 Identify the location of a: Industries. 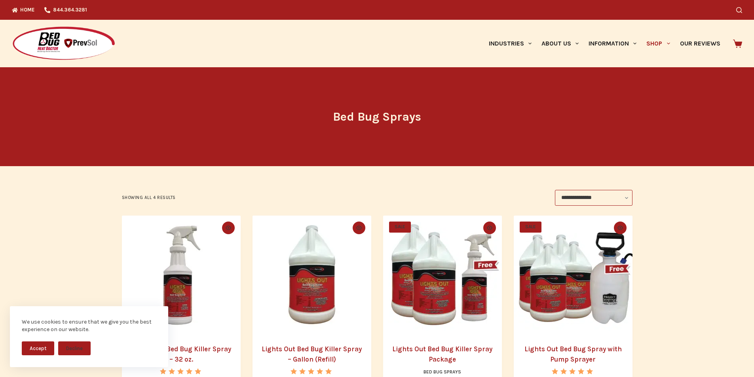
(510, 44).